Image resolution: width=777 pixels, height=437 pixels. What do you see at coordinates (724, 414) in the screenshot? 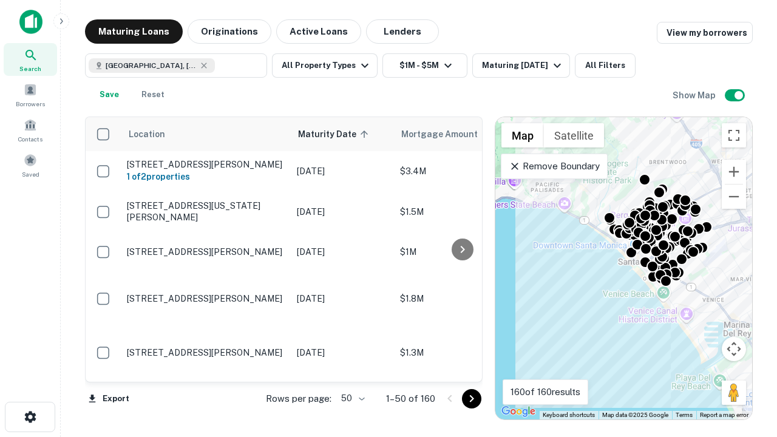
I see `a: Report a map error` at bounding box center [724, 414].